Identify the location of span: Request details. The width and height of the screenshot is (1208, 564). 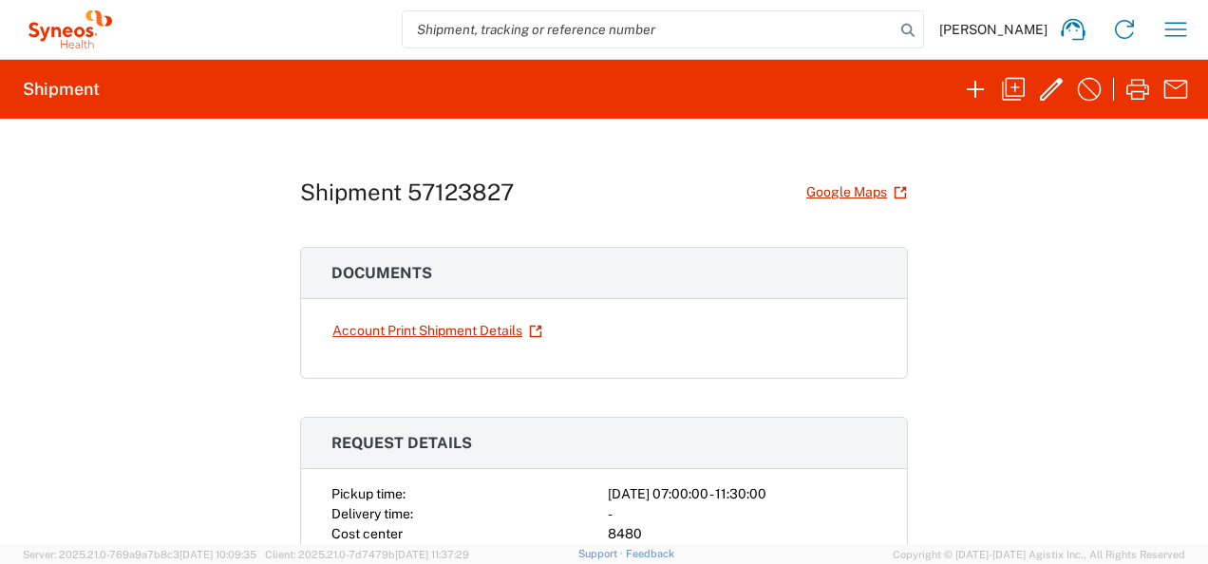
(402, 443).